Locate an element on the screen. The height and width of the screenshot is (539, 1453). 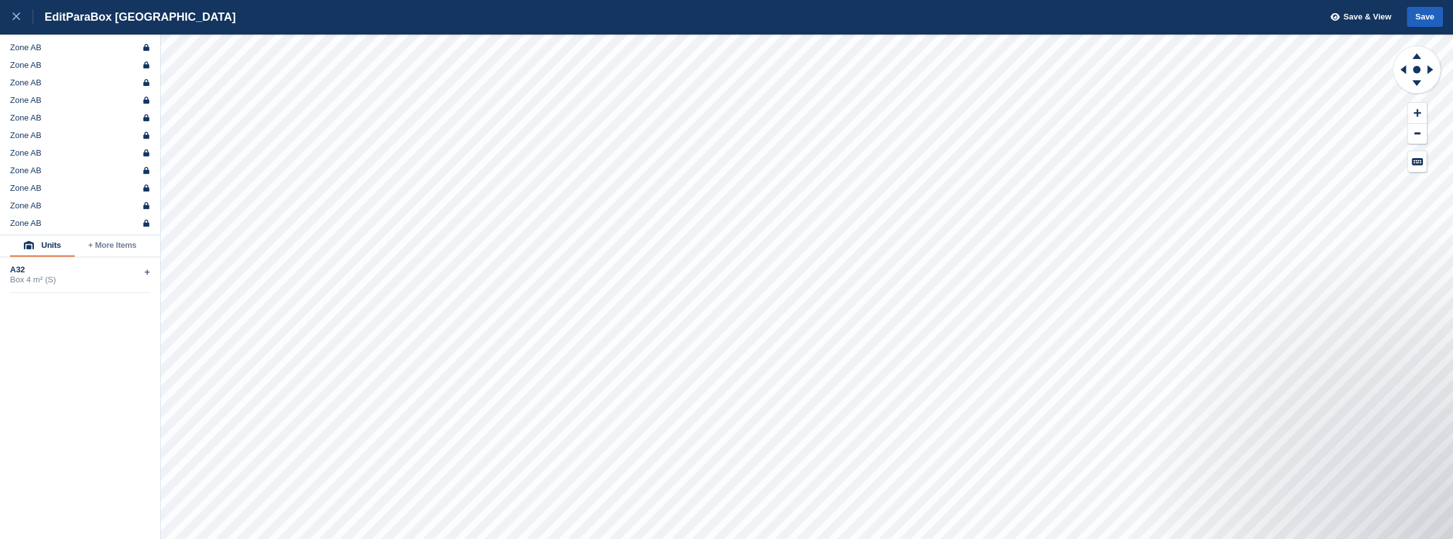
span: Save & View is located at coordinates (1367, 17).